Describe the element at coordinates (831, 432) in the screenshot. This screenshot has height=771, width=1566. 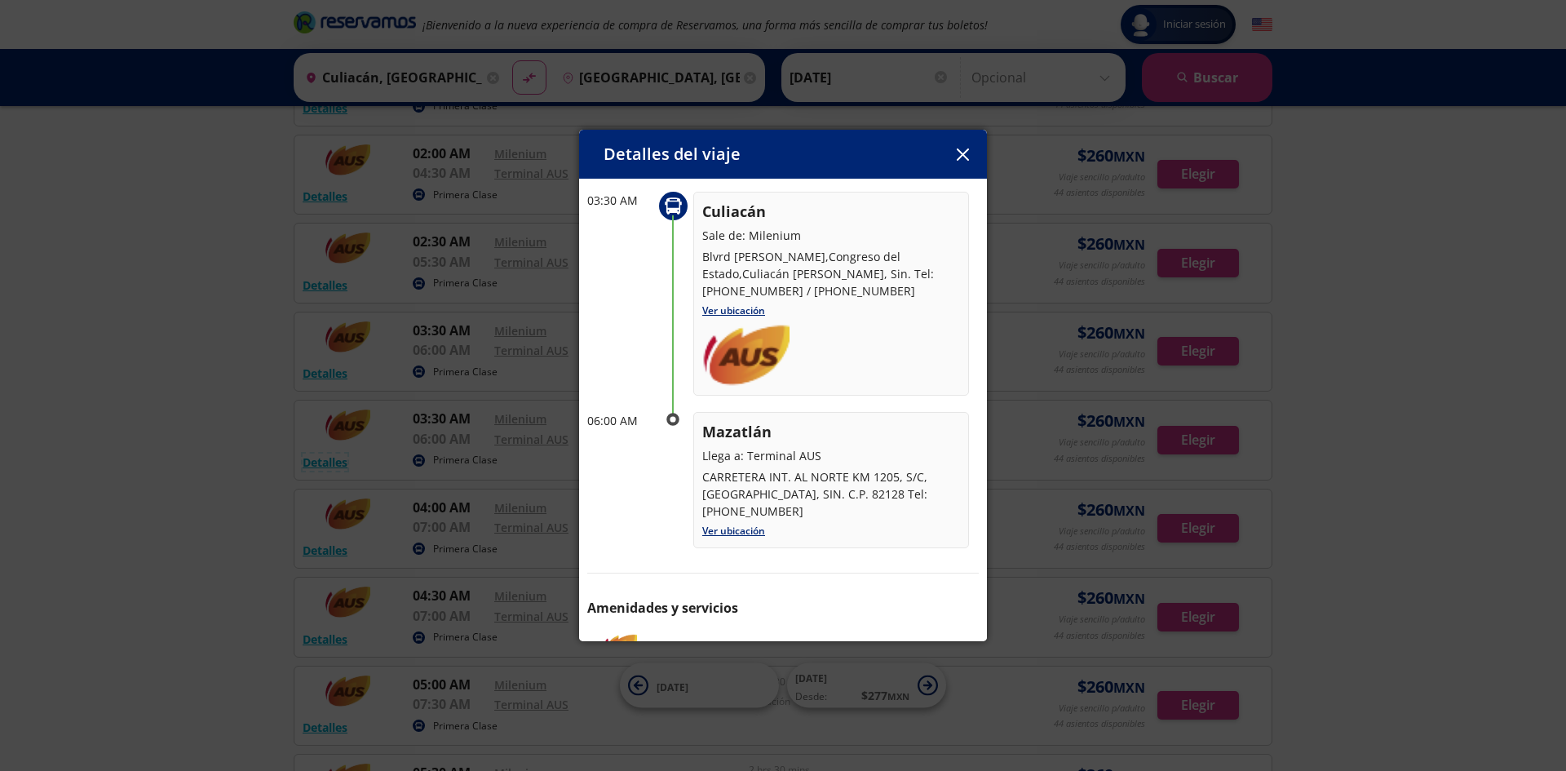
I see `p: Mazatlán` at that location.